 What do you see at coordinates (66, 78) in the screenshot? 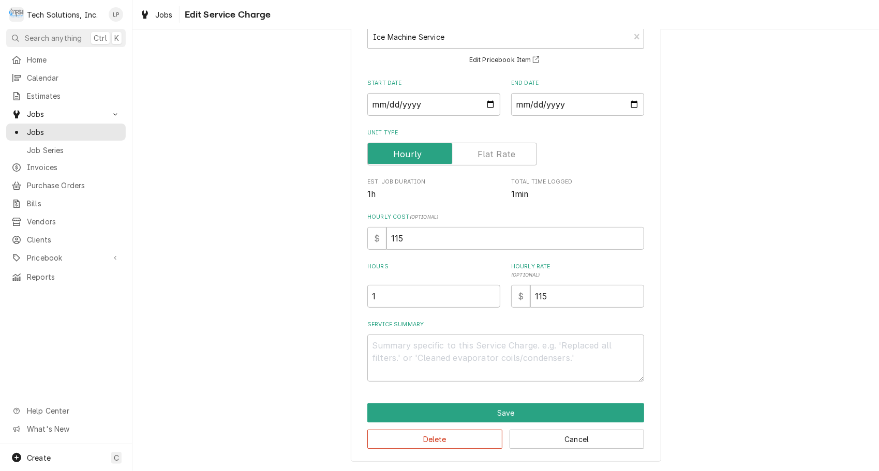
I see `a: Calendar` at bounding box center [66, 78].